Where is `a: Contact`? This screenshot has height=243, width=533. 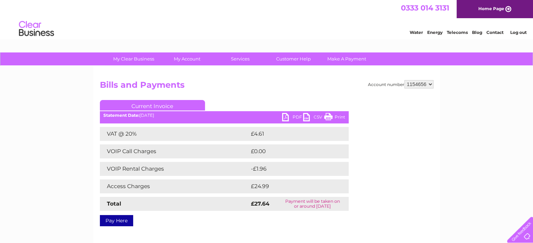 a: Contact is located at coordinates (495, 32).